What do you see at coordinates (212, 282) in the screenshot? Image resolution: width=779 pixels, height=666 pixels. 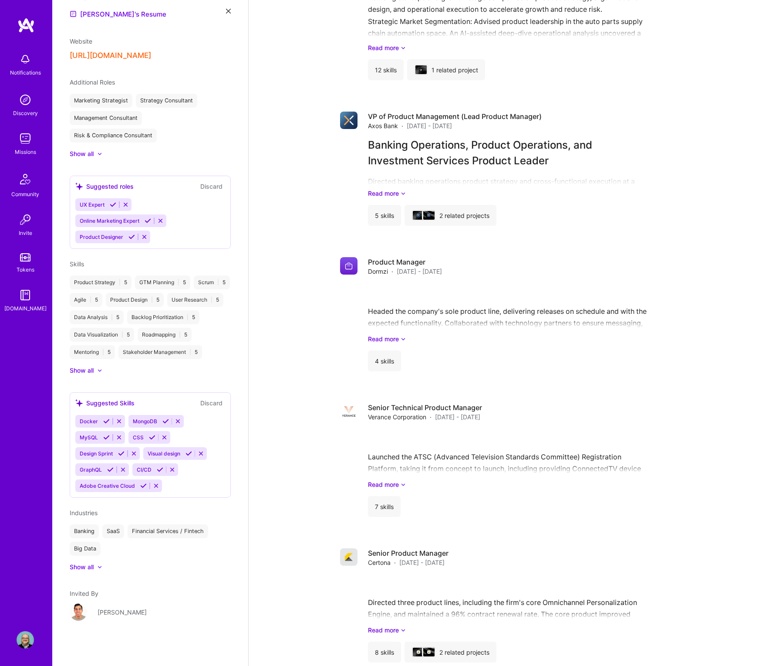 I see `div: Scrum 5` at bounding box center [212, 282].